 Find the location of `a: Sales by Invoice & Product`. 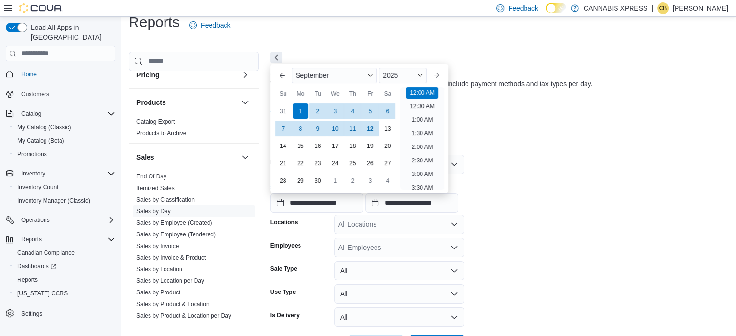

a: Sales by Invoice & Product is located at coordinates (171, 258).